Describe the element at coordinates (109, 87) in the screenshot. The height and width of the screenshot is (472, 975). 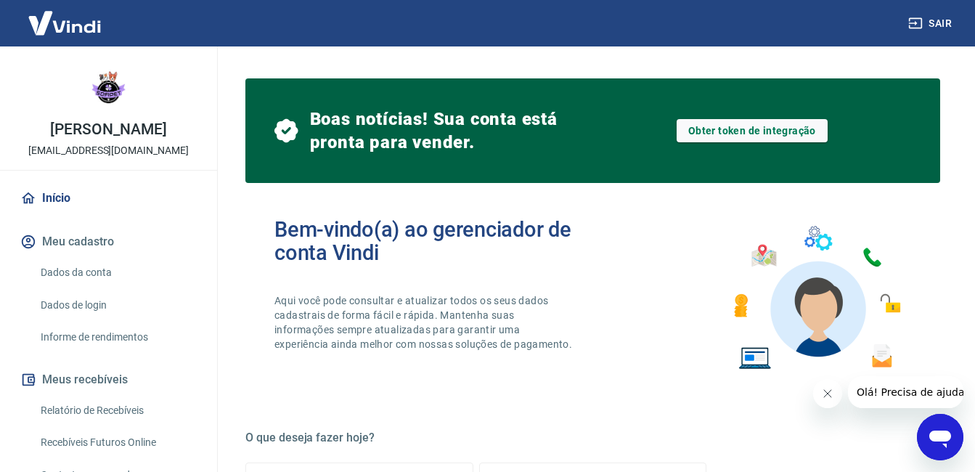
I see `img: e3727277-d80f-4bdf-8ca9-f3fa038d2d1c.jpeg` at that location.